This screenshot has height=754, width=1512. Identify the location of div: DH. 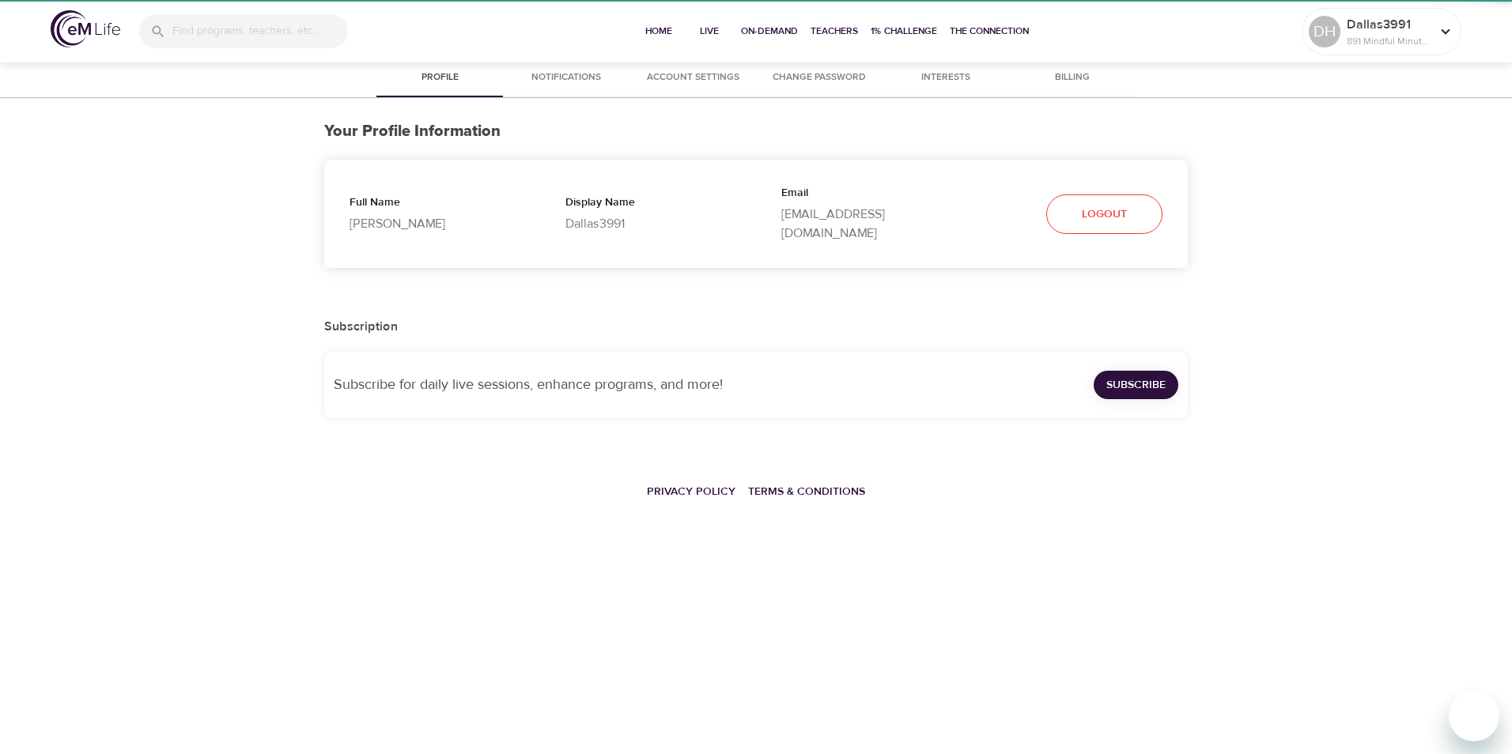
(1324, 32).